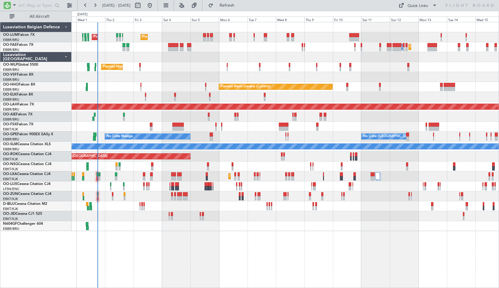 The width and height of the screenshot is (499, 288). What do you see at coordinates (27, 194) in the screenshot?
I see `a: OO-ZUNCessna Citation CJ4` at bounding box center [27, 194].